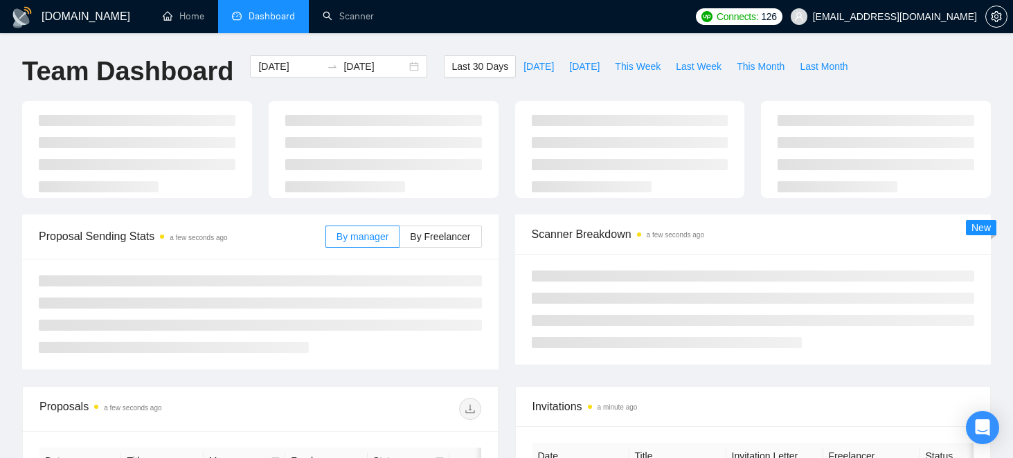  I want to click on span: Invitations, so click(754, 407).